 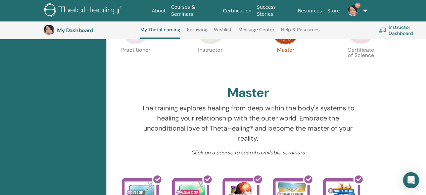 I want to click on a: Store, so click(x=333, y=11).